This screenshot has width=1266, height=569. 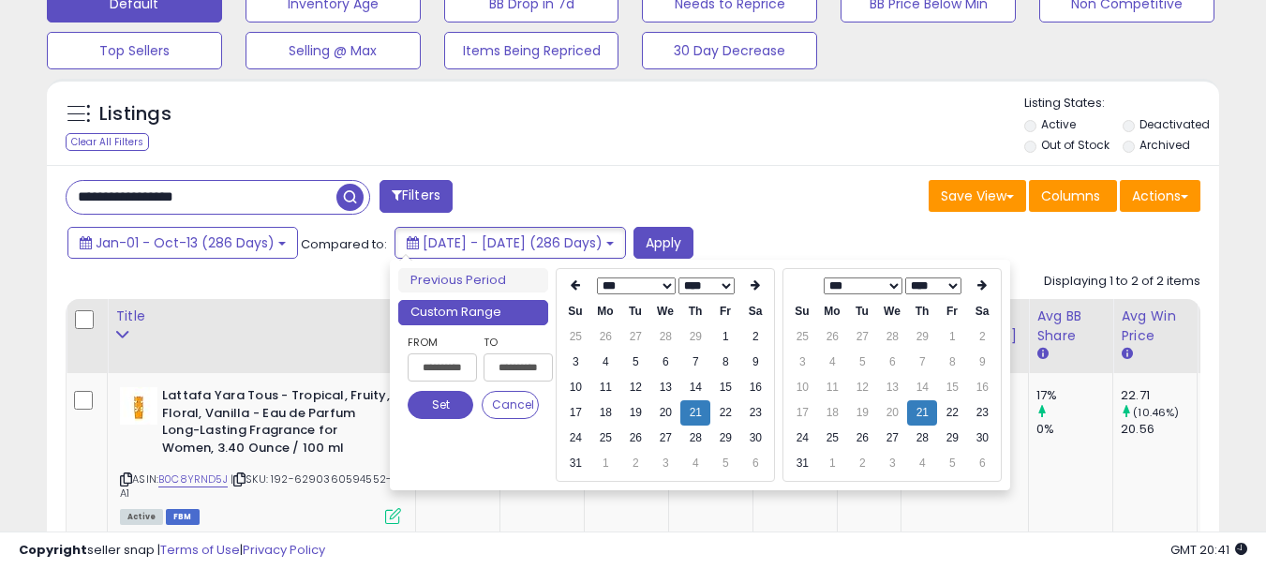 What do you see at coordinates (1075, 144) in the screenshot?
I see `label: Out of Stock` at bounding box center [1075, 144].